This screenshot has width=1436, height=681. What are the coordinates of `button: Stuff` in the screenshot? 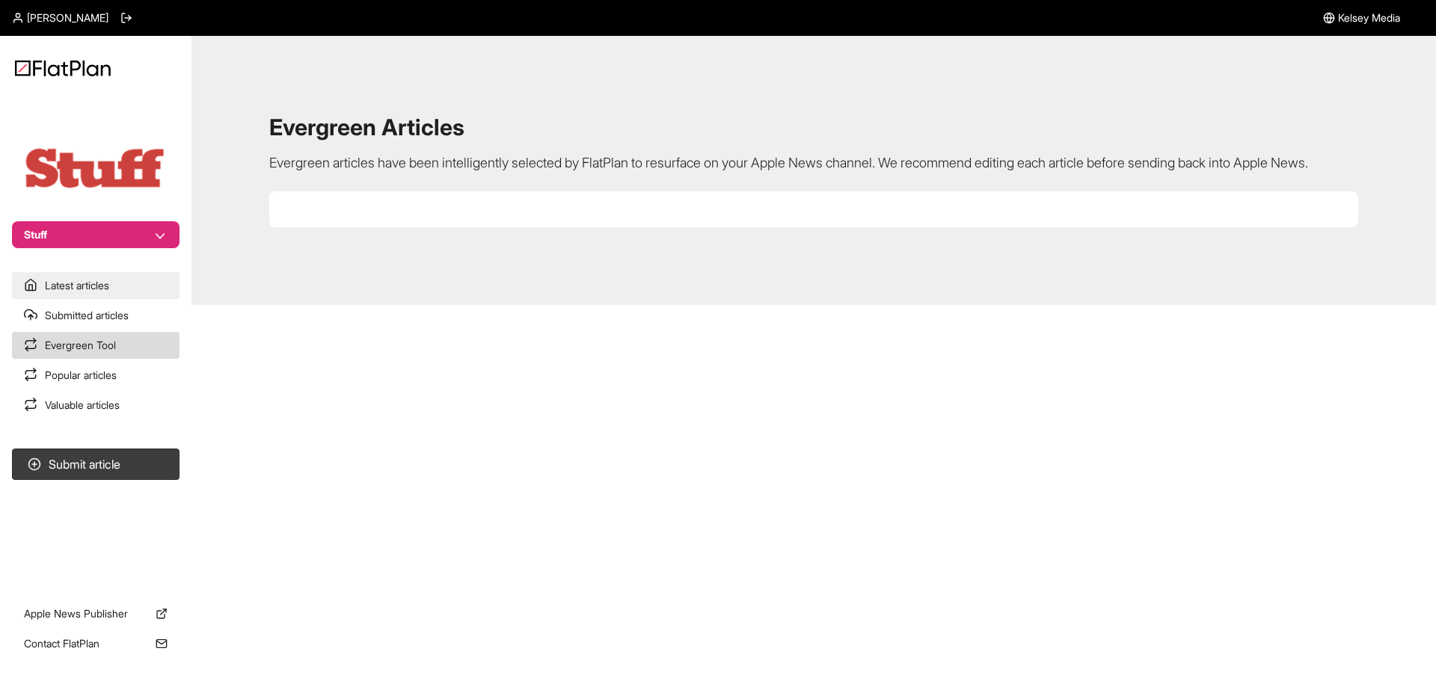 It's located at (96, 235).